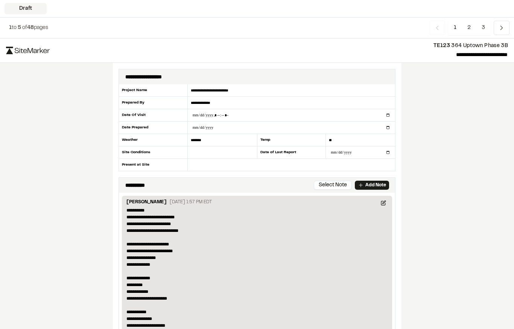  Describe the element at coordinates (291, 152) in the screenshot. I see `div: Date of Last Report` at that location.